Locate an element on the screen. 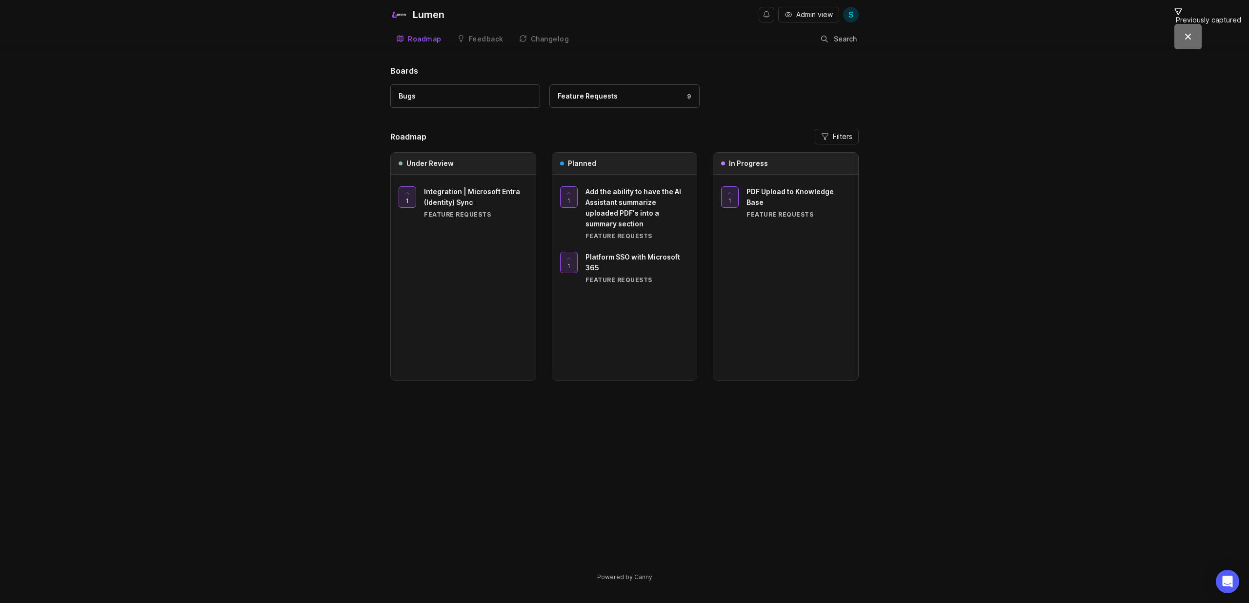 Image resolution: width=1249 pixels, height=603 pixels. div: Lumen is located at coordinates (428, 15).